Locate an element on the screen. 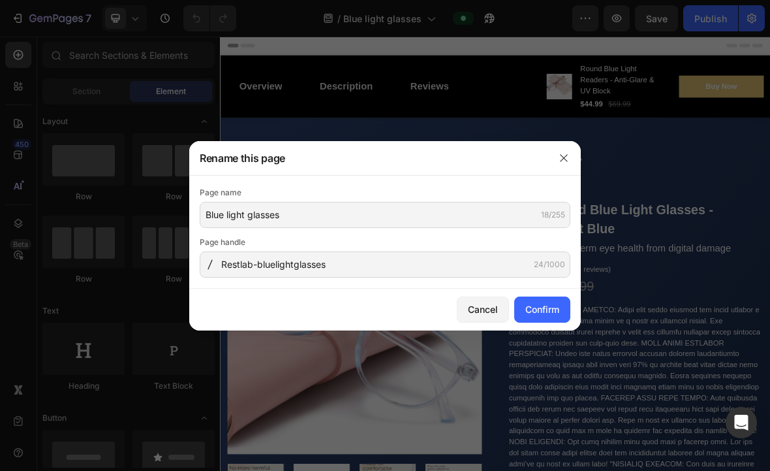 The width and height of the screenshot is (770, 471). div: Reviews is located at coordinates (298, 71).